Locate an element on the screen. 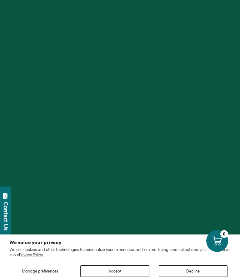  button: Decline is located at coordinates (193, 271).